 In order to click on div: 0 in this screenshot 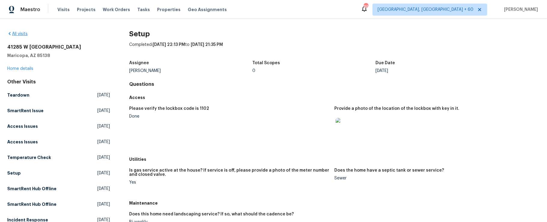, I will do `click(314, 71)`.